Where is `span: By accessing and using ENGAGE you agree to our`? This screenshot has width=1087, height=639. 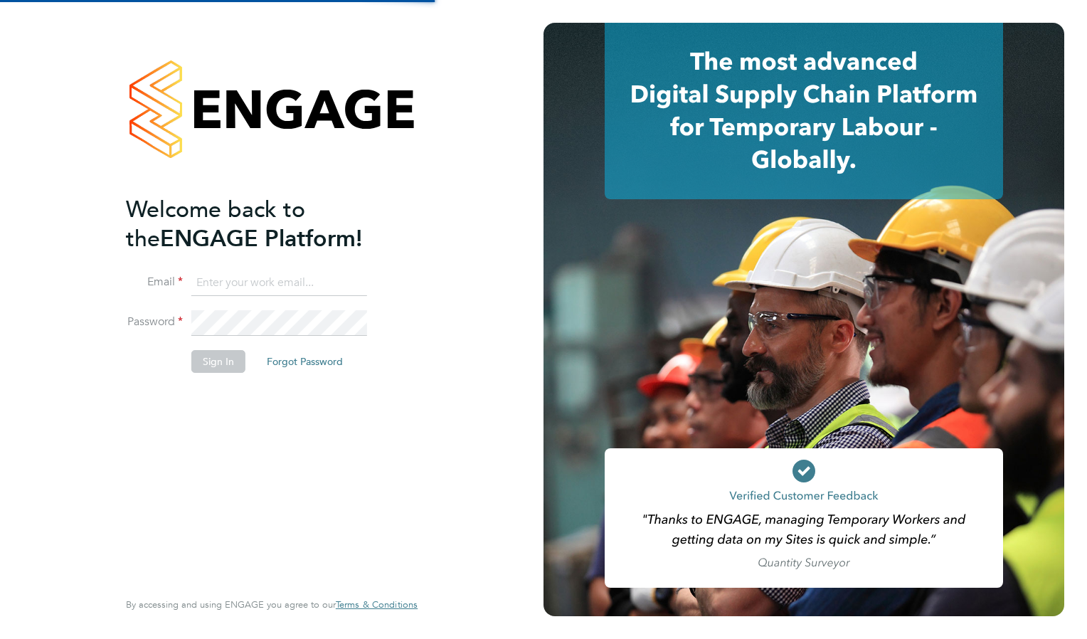
span: By accessing and using ENGAGE you agree to our is located at coordinates (272, 604).